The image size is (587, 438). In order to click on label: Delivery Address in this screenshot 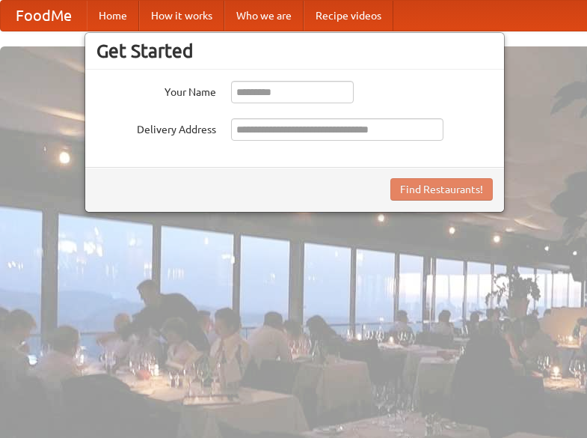, I will do `click(156, 127)`.